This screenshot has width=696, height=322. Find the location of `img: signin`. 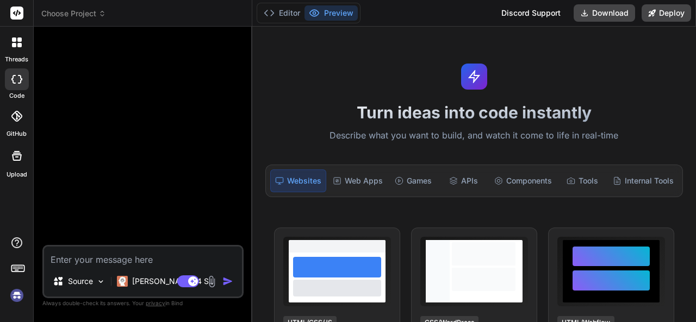

img: signin is located at coordinates (17, 296).